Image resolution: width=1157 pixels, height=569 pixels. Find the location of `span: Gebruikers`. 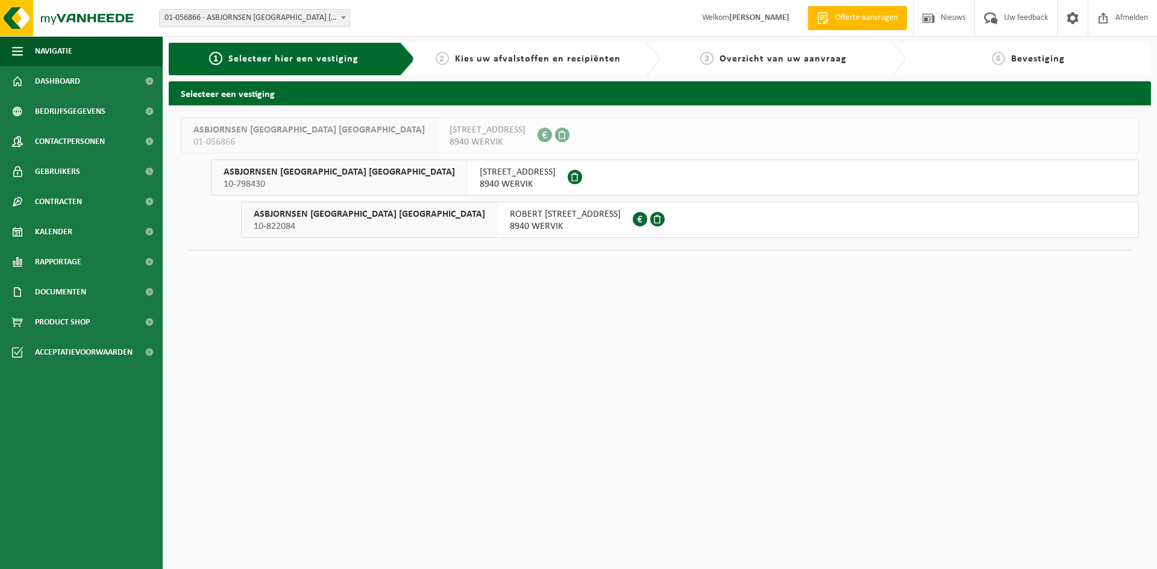

span: Gebruikers is located at coordinates (57, 172).